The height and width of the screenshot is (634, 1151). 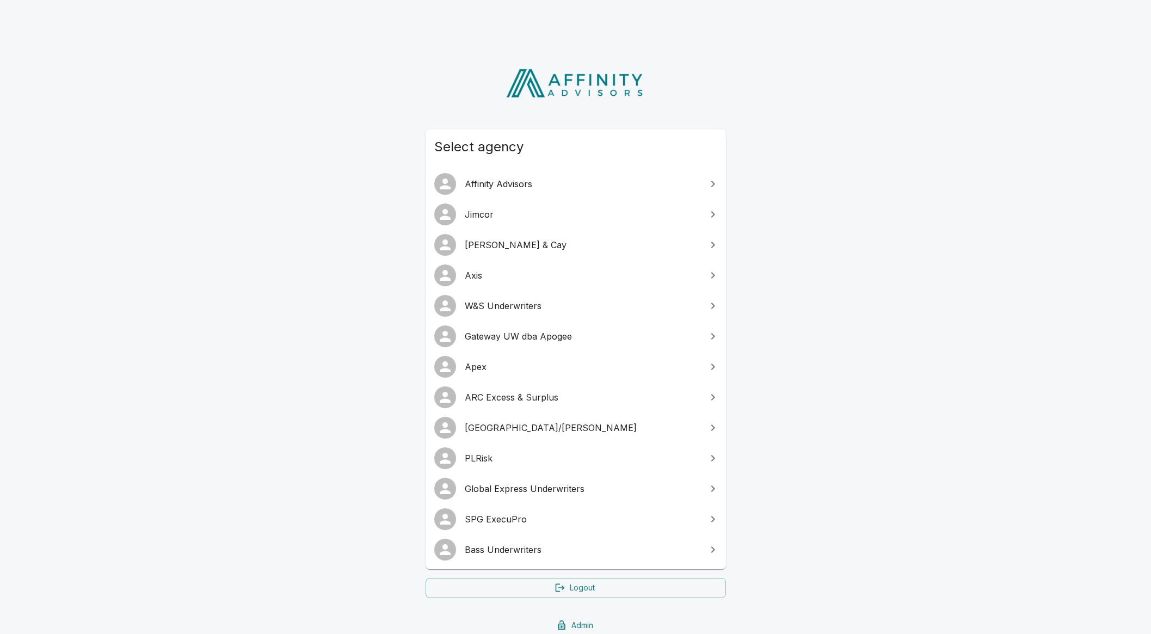 I want to click on span: PLRisk, so click(x=582, y=458).